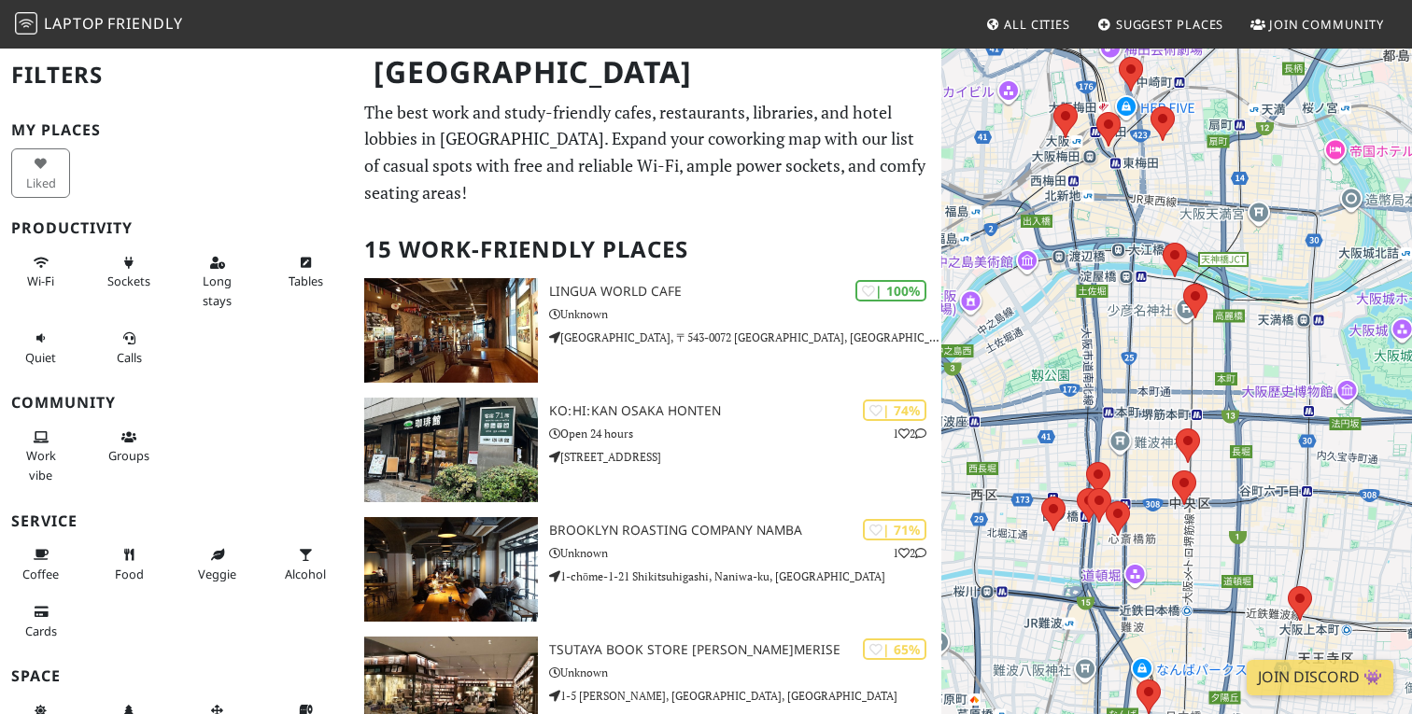  Describe the element at coordinates (129, 347) in the screenshot. I see `button: Calls` at that location.